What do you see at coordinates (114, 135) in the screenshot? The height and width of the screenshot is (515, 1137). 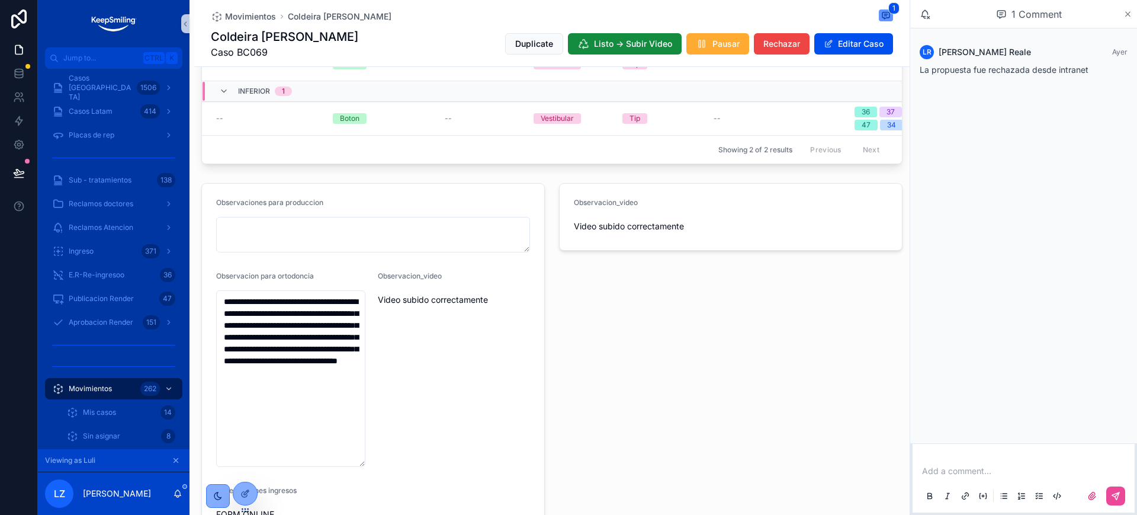 I see `a: Placas de rep` at bounding box center [114, 135].